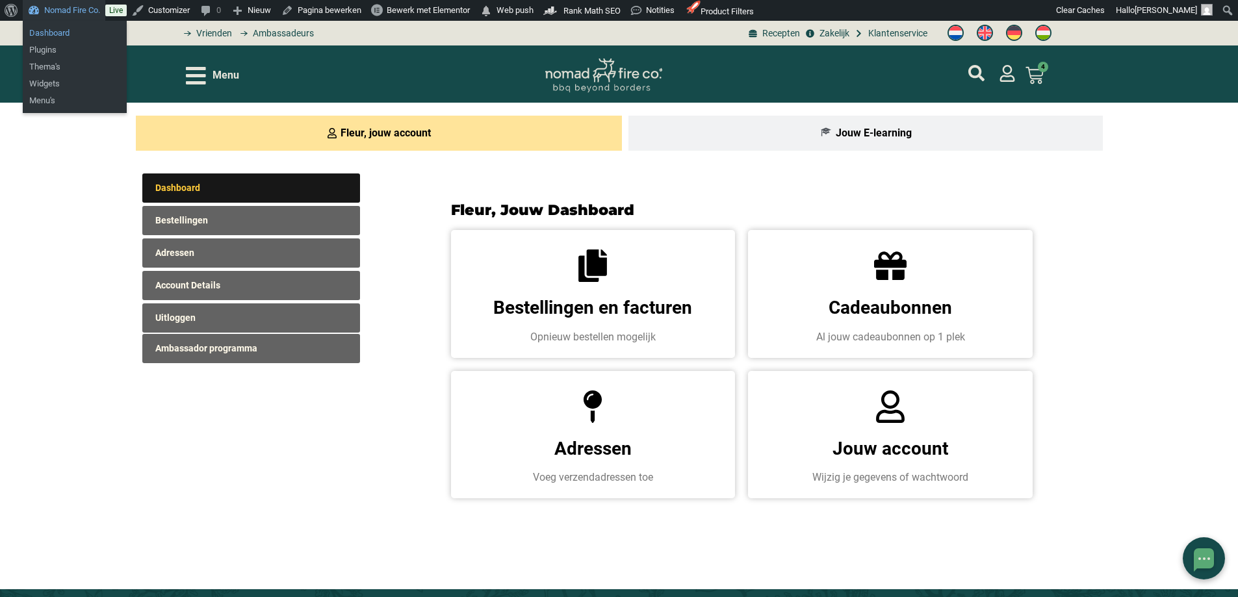 The image size is (1238, 597). I want to click on a: Bestellingen, so click(251, 220).